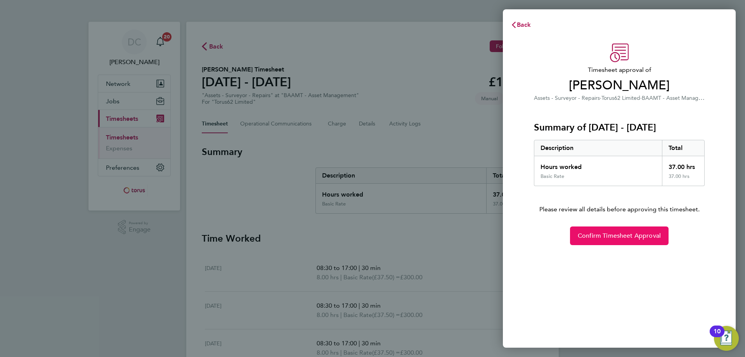  I want to click on span: Back, so click(524, 24).